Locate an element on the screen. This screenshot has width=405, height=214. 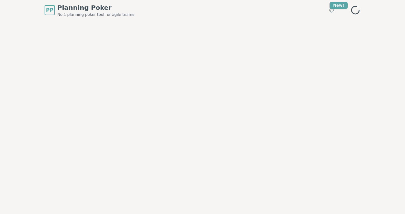
div: New! is located at coordinates (338, 5).